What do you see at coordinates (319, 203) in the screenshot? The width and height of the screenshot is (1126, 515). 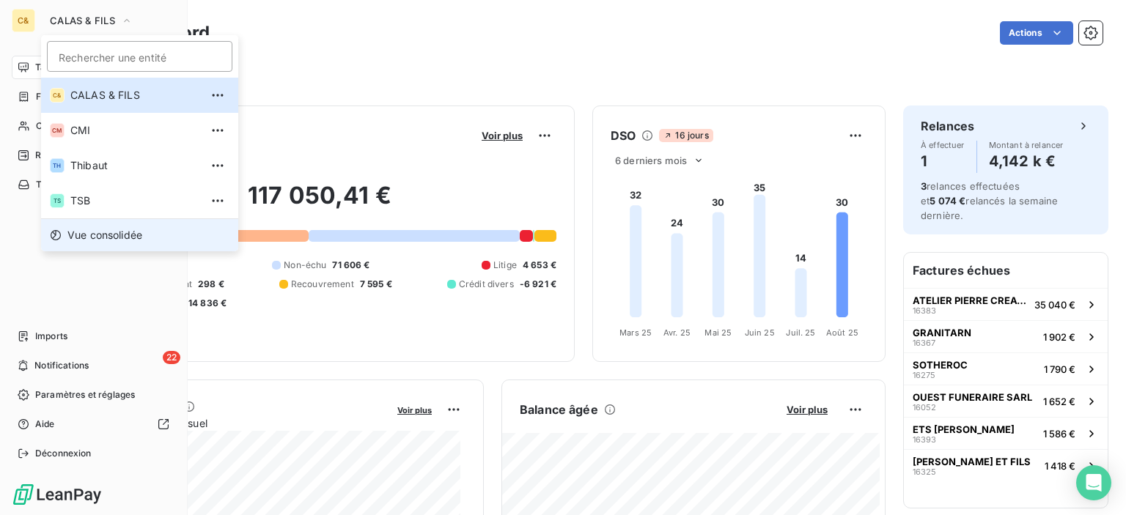 I see `h2: 117 050,41 €` at bounding box center [319, 203].